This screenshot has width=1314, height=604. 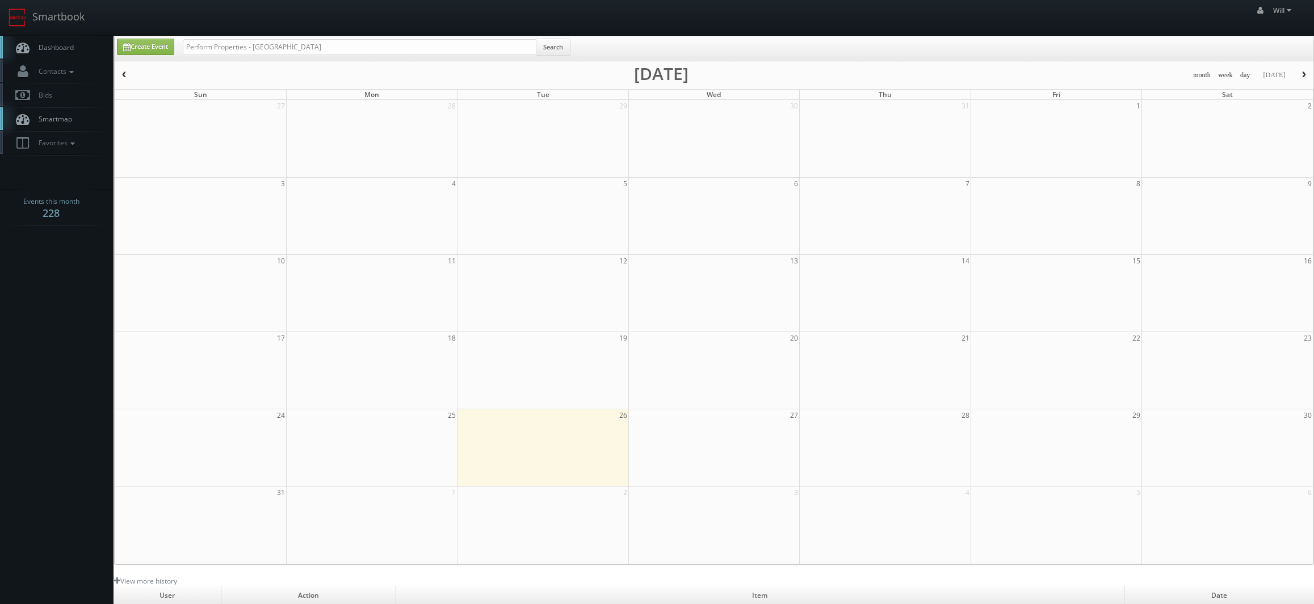 What do you see at coordinates (372, 94) in the screenshot?
I see `span: Mon` at bounding box center [372, 94].